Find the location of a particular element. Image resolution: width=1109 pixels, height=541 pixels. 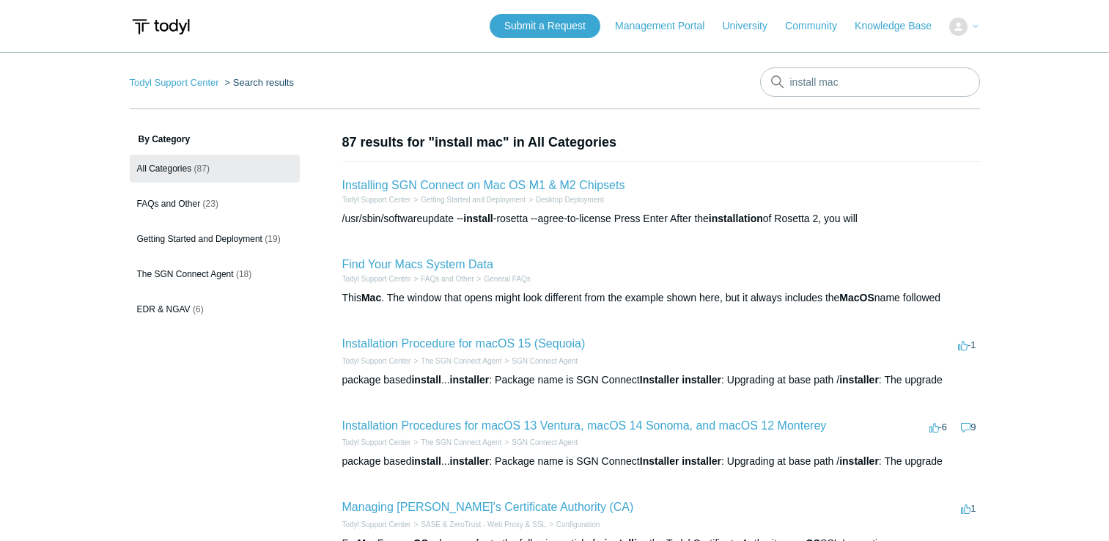

span: (6) is located at coordinates (198, 309).